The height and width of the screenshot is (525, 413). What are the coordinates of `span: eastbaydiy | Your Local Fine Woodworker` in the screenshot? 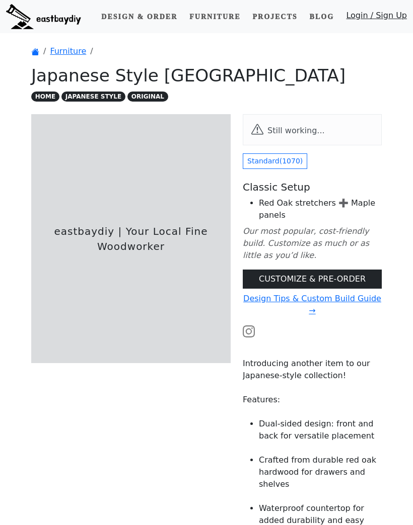 It's located at (131, 239).